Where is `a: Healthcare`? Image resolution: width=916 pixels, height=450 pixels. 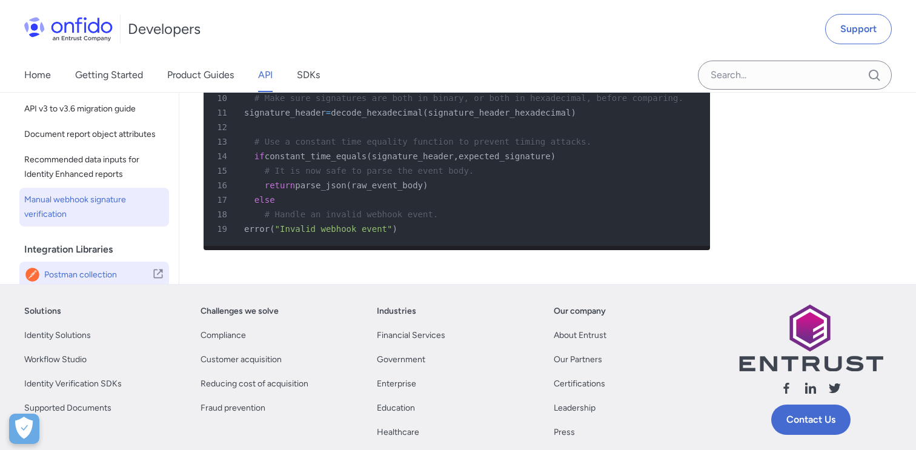
a: Healthcare is located at coordinates (398, 432).